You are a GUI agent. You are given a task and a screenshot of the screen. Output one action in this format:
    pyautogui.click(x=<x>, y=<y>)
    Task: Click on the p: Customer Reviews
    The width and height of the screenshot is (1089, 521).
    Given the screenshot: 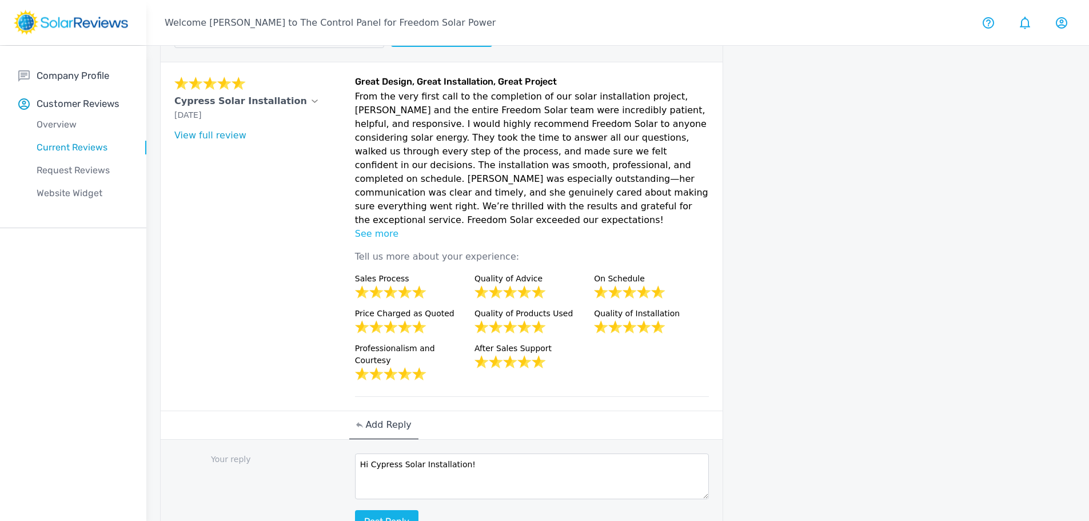 What is the action you would take?
    pyautogui.click(x=78, y=103)
    